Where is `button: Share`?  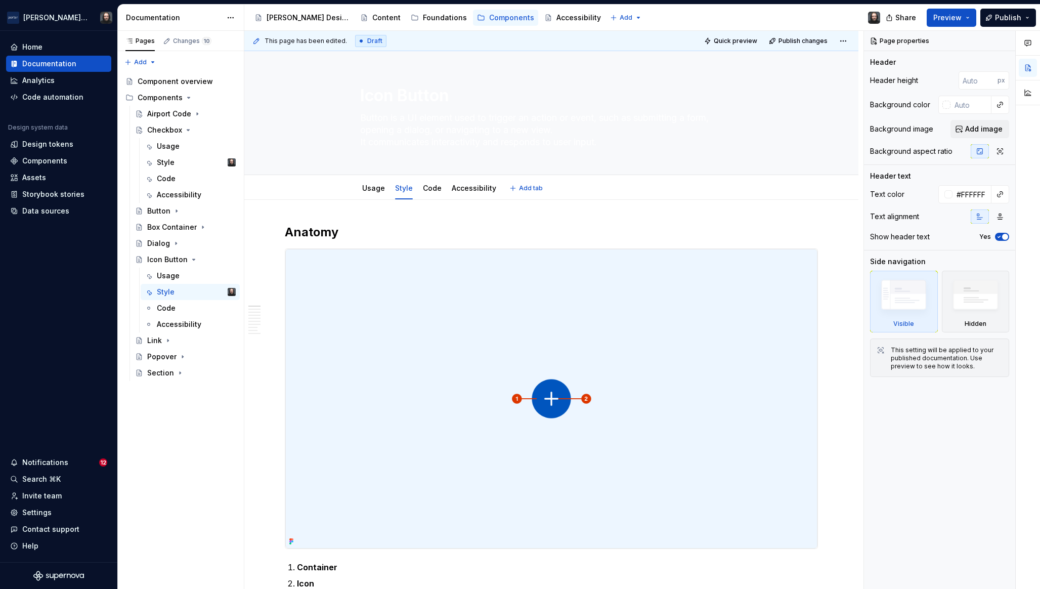 button: Share is located at coordinates (902, 18).